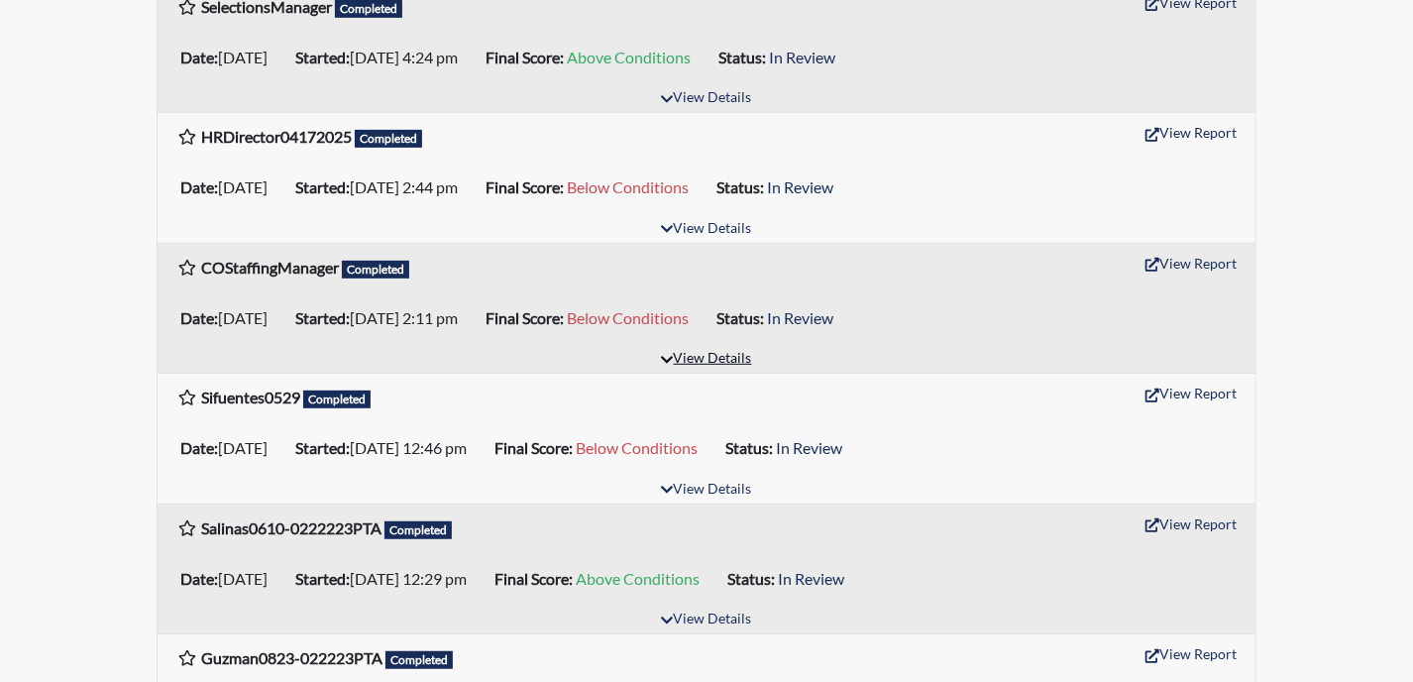 The image size is (1413, 682). What do you see at coordinates (251, 396) in the screenshot?
I see `b: Sifuentes0529` at bounding box center [251, 396].